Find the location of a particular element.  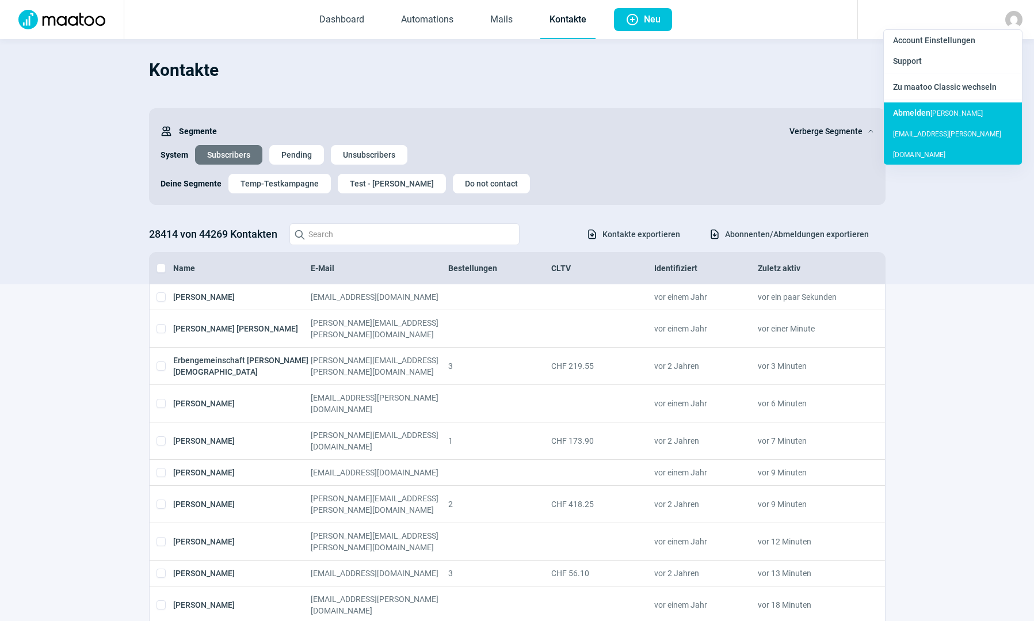

img: Logo is located at coordinates (62, 20).